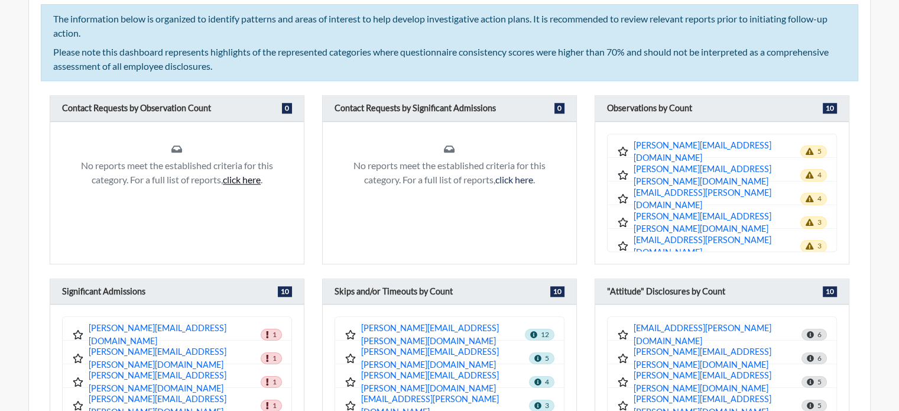 The width and height of the screenshot is (899, 411). Describe the element at coordinates (721, 109) in the screenshot. I see `div: Employees displayed in this category reported Observations, achieved consistency scores over 70%,...` at that location.